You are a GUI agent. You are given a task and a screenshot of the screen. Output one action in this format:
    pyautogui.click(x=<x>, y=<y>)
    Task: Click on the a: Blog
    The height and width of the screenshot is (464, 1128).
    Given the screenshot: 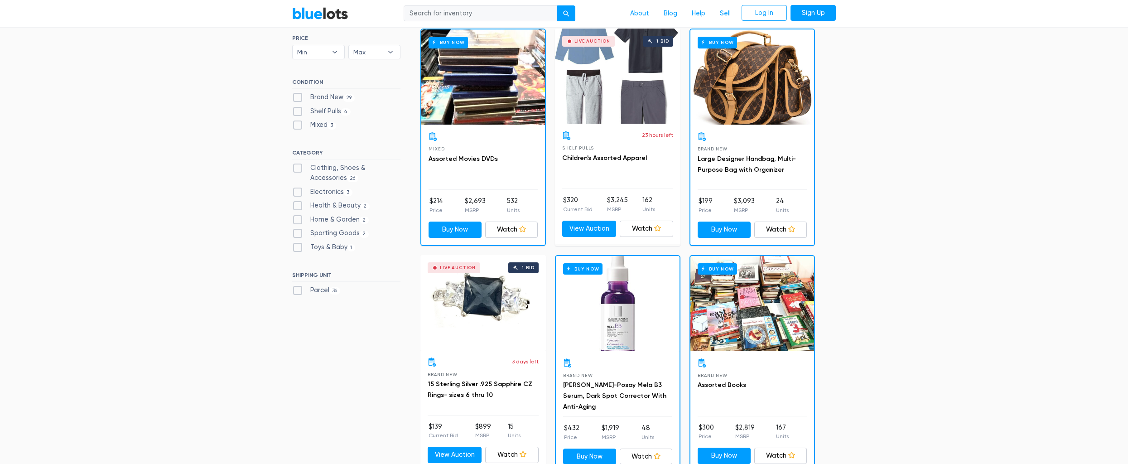 What is the action you would take?
    pyautogui.click(x=670, y=14)
    